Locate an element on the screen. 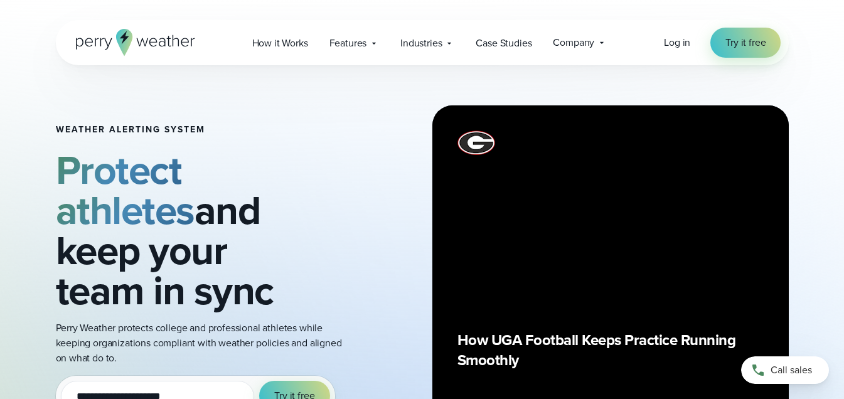 Image resolution: width=844 pixels, height=399 pixels. span: Industries is located at coordinates (421, 43).